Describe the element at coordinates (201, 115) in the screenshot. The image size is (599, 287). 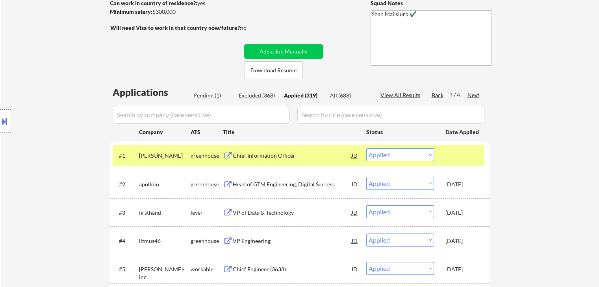
I see `input: Search by company (case sensitive)` at that location.